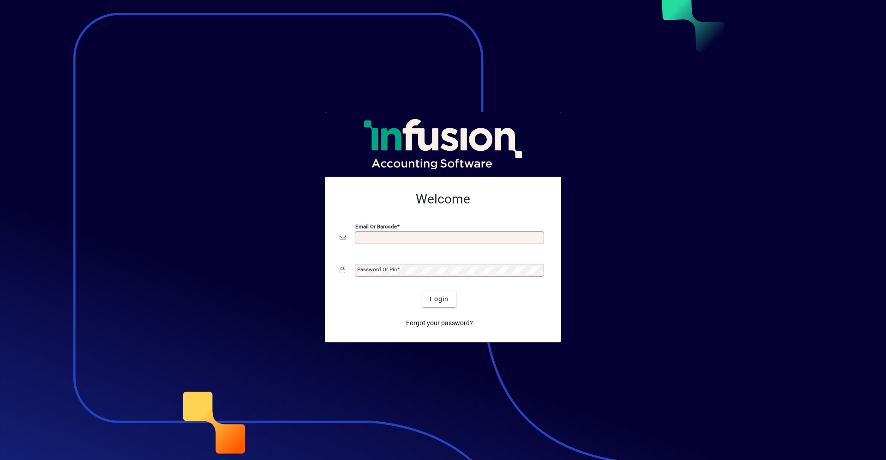 The width and height of the screenshot is (886, 460). Describe the element at coordinates (439, 323) in the screenshot. I see `a: Forgot your password?` at that location.